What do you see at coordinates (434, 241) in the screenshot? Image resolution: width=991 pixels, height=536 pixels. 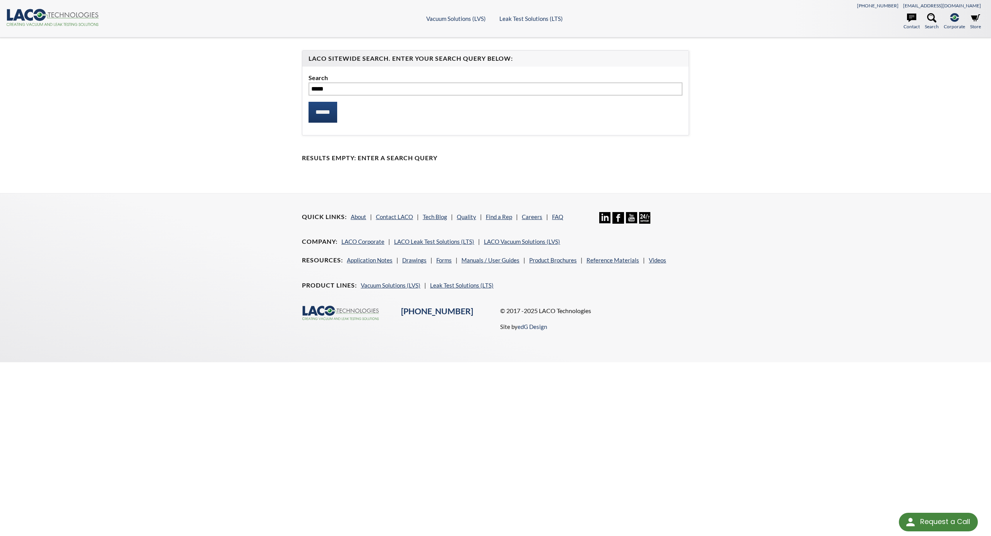 I see `a: LACO Leak Test Solutions (LTS)` at bounding box center [434, 241].